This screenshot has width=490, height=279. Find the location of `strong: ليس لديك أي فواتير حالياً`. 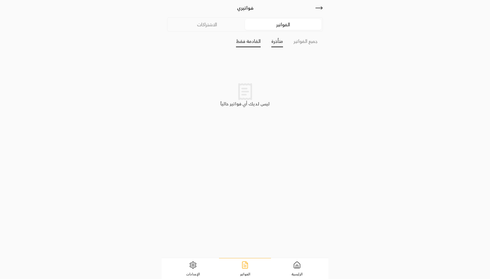

strong: ليس لديك أي فواتير حالياً is located at coordinates (245, 104).